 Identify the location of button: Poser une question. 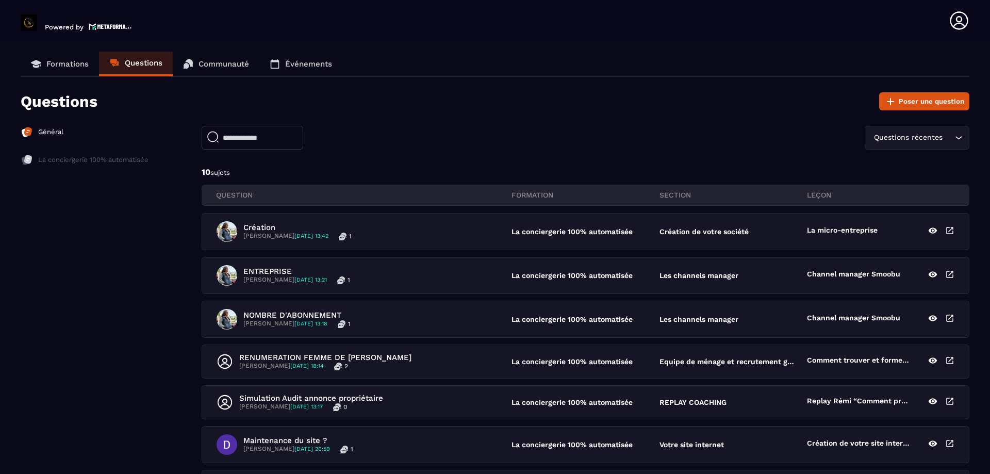
(924, 101).